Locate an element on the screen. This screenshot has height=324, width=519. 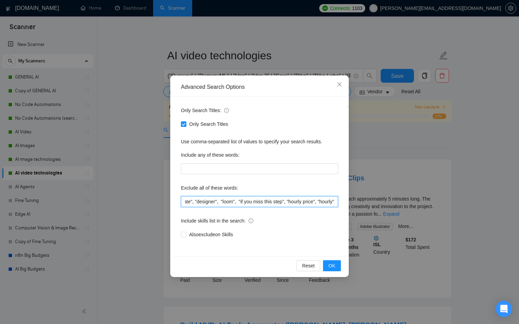
span: Only Search Titles is located at coordinates (209, 124).